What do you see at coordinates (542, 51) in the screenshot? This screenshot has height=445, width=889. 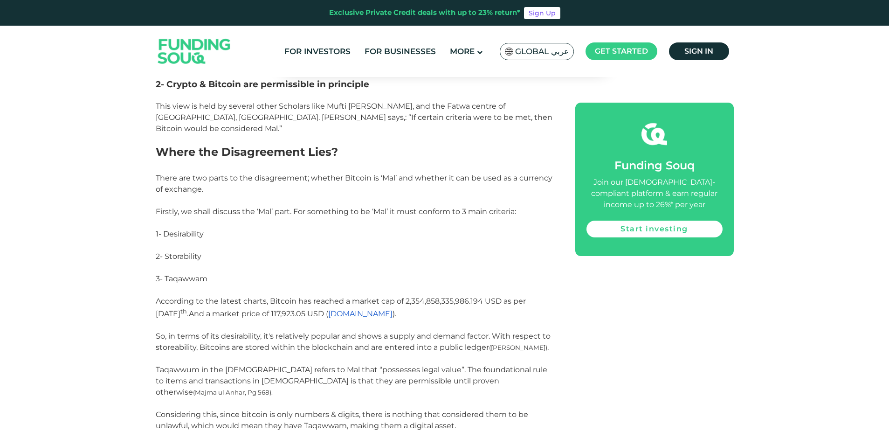 I see `span: Global عربي` at bounding box center [542, 51].